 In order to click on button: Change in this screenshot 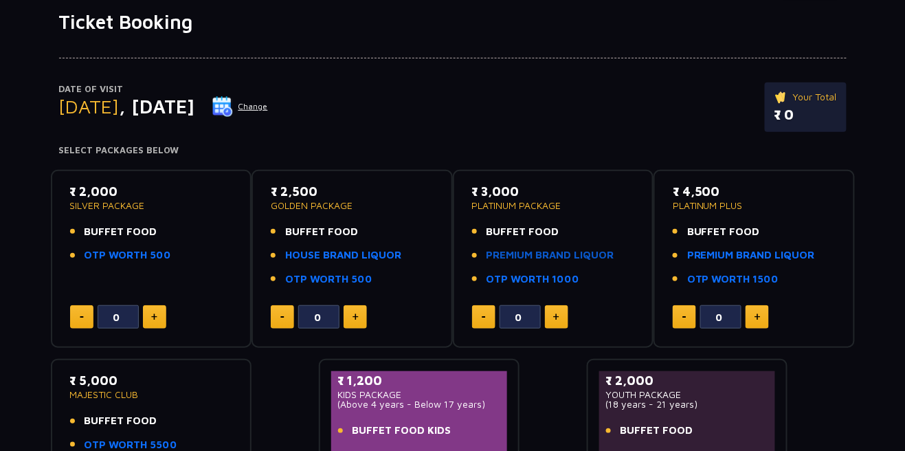, I will do `click(240, 107)`.